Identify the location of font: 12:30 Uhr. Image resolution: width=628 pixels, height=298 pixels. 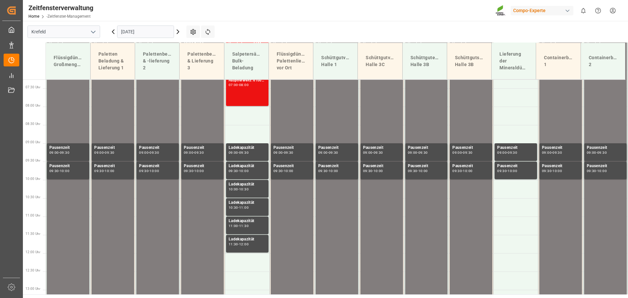
(33, 270).